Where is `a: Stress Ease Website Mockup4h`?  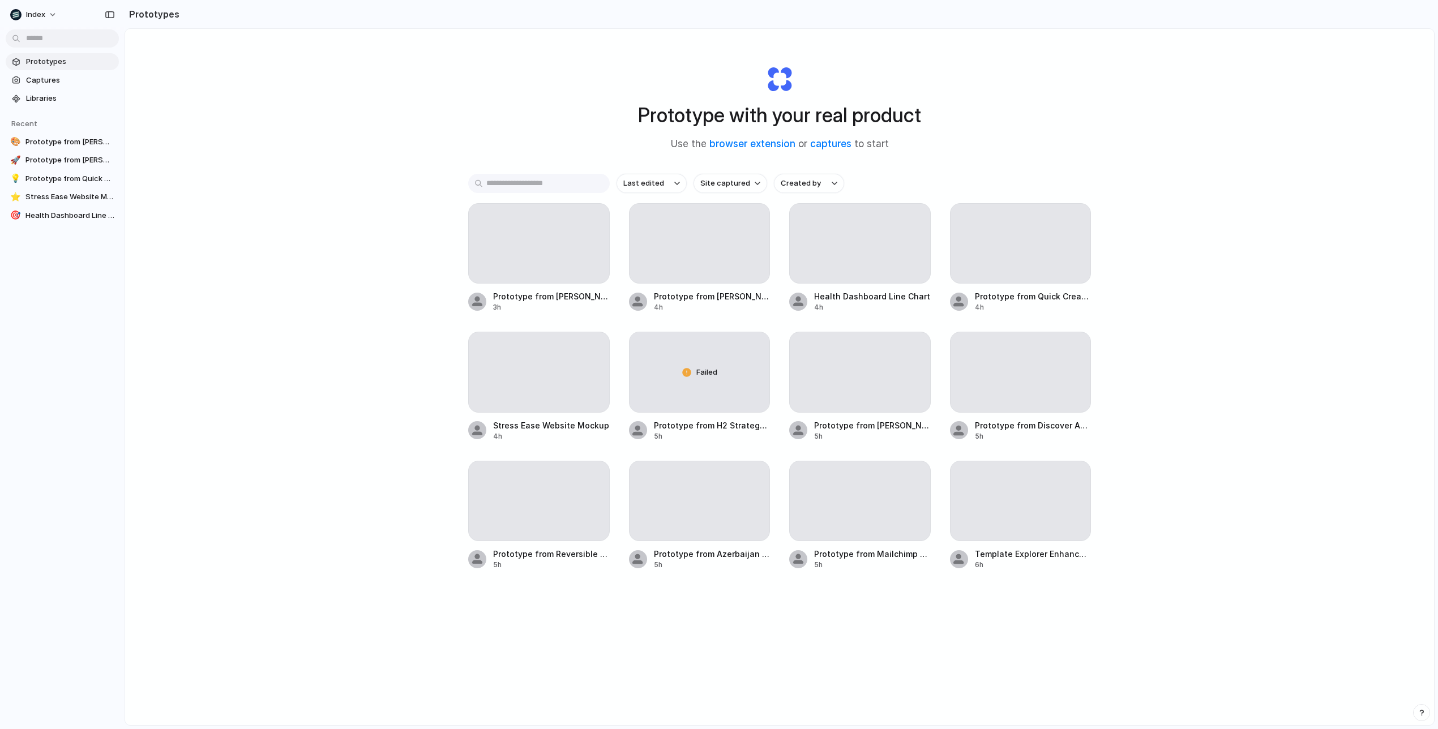 a: Stress Ease Website Mockup4h is located at coordinates (539, 386).